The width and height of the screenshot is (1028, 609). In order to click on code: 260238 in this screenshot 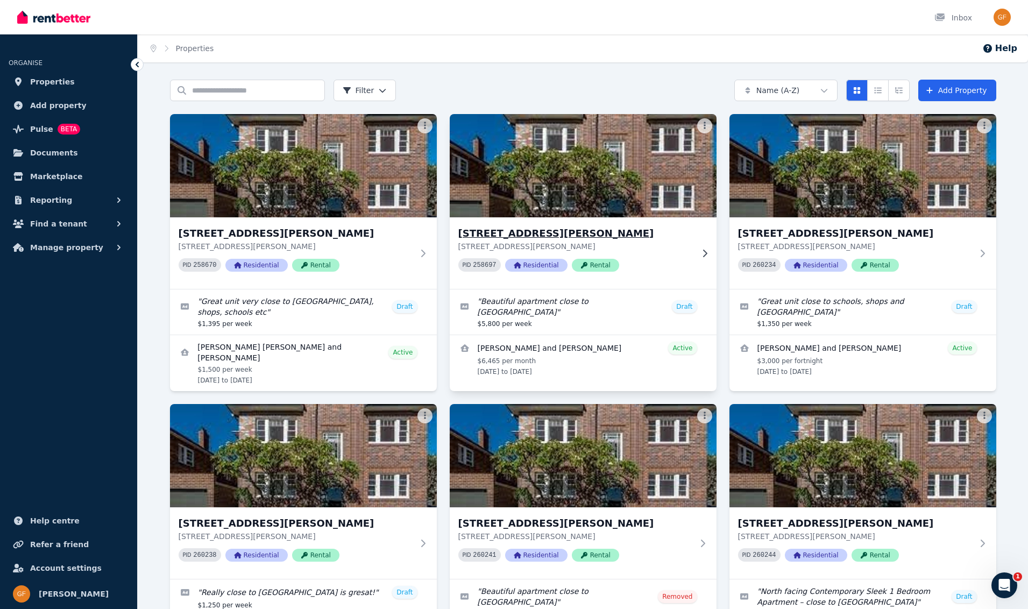, I will do `click(204, 555)`.